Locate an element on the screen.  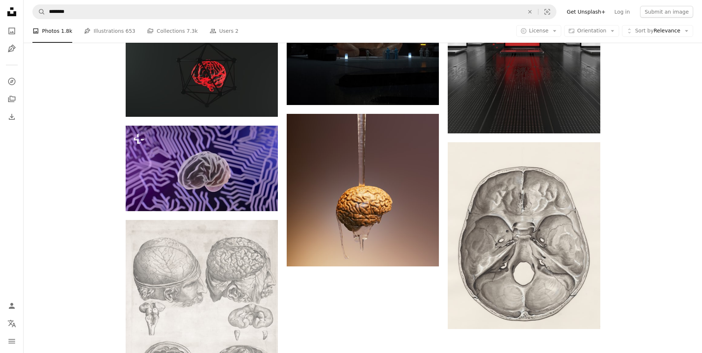
span: Orientation is located at coordinates (592, 31).